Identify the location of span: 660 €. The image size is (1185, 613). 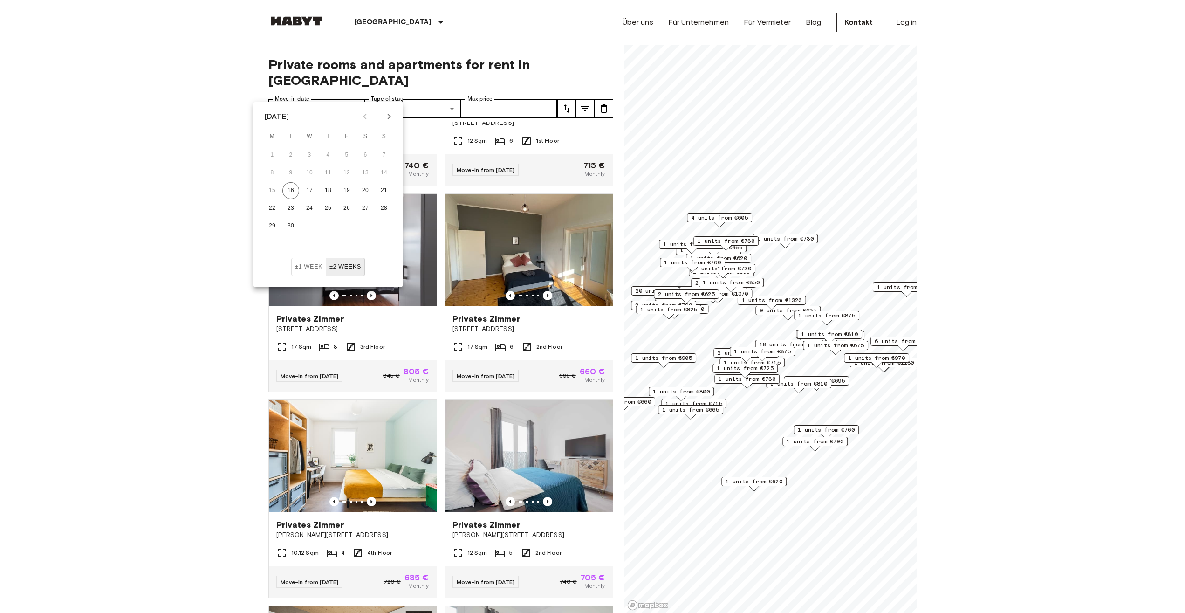
(592, 371).